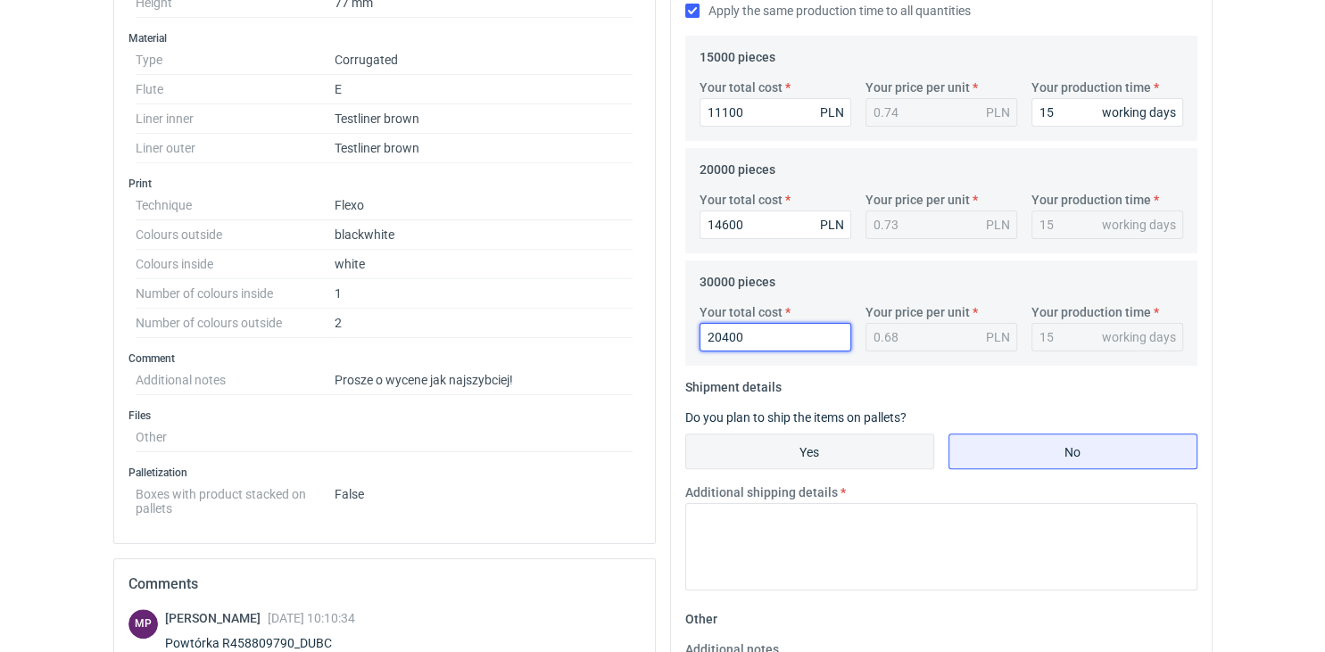 This screenshot has width=1325, height=652. I want to click on legend: 15000 pieces, so click(737, 54).